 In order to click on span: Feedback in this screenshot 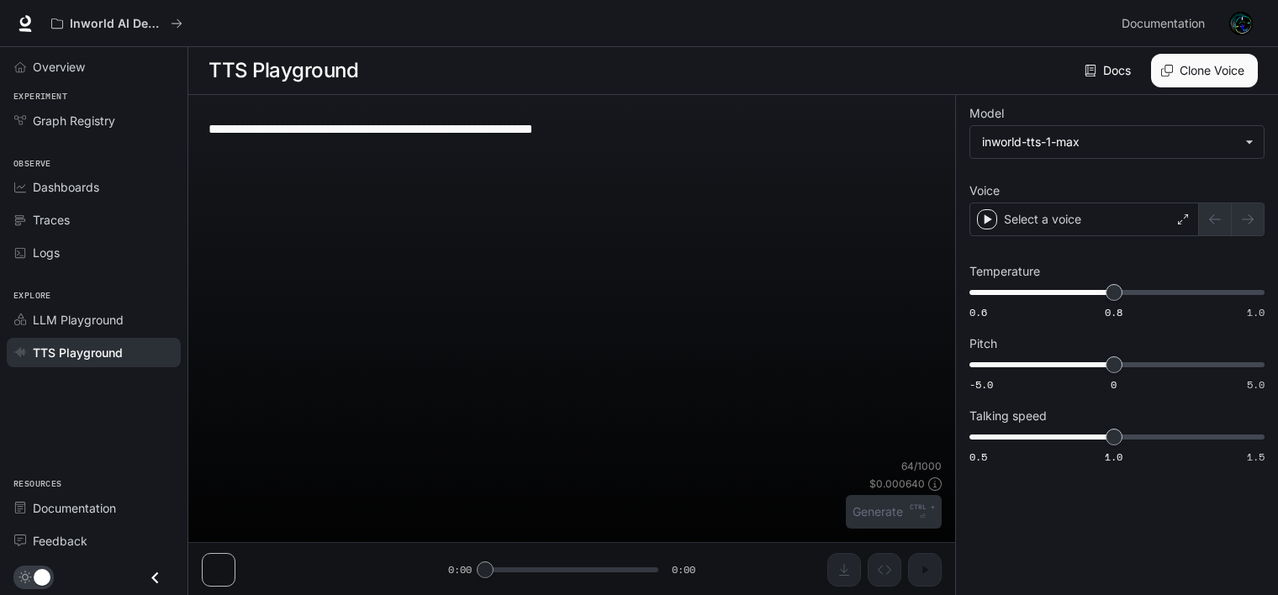, I will do `click(60, 540)`.